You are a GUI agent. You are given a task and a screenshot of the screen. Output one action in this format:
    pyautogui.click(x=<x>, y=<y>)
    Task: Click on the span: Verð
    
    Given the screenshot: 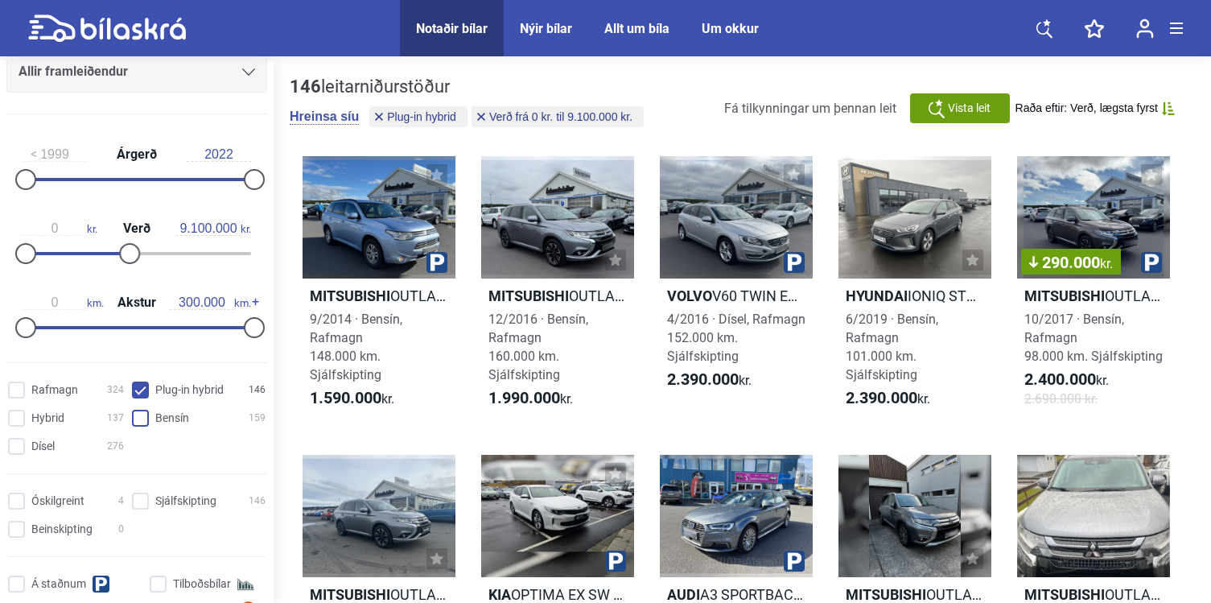 What is the action you would take?
    pyautogui.click(x=137, y=229)
    